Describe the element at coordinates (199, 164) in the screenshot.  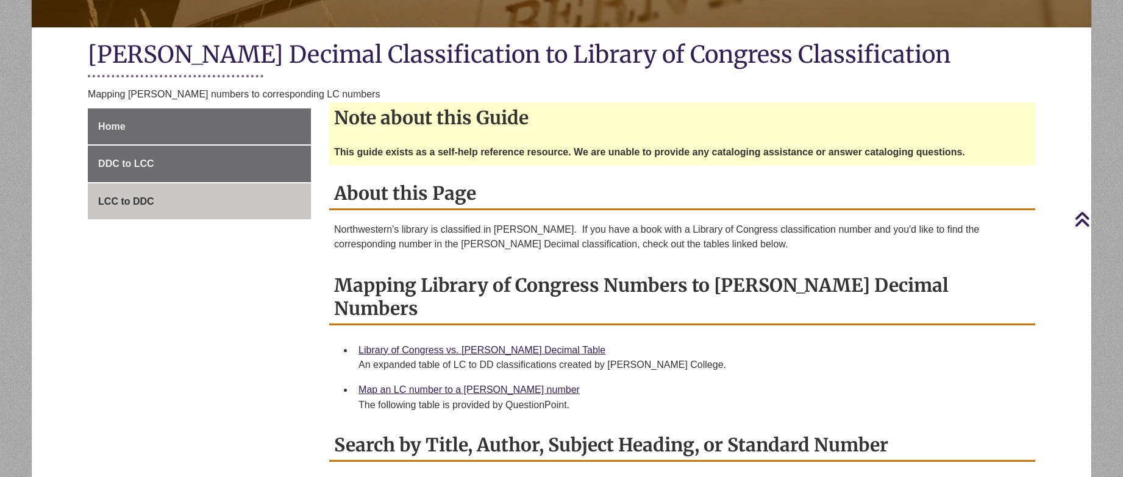
I see `div: Guide Page Menu` at that location.